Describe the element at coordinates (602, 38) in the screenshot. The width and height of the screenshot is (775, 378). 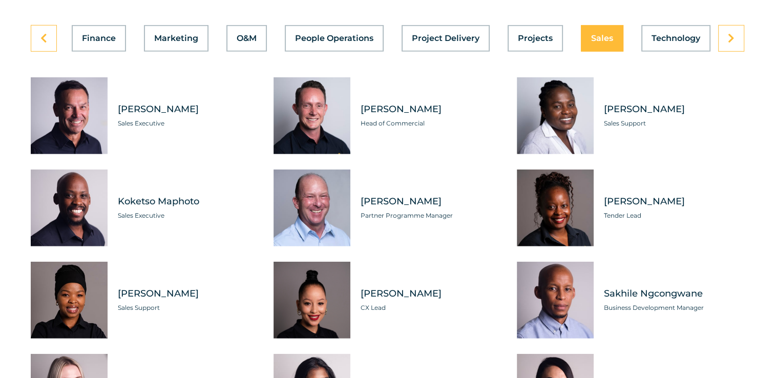
I see `span: Sales` at that location.